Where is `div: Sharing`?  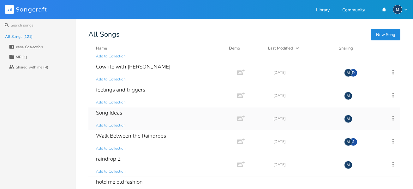
div: Sharing is located at coordinates (358, 48).